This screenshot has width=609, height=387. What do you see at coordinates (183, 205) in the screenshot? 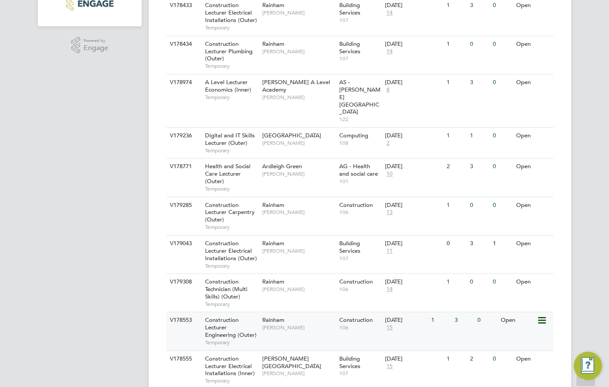
I see `div: V179285` at bounding box center [183, 205].